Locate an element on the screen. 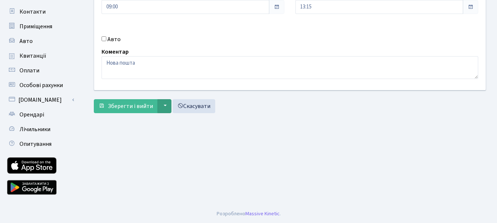 This screenshot has height=223, width=497. div: Розроблено . is located at coordinates (249, 214).